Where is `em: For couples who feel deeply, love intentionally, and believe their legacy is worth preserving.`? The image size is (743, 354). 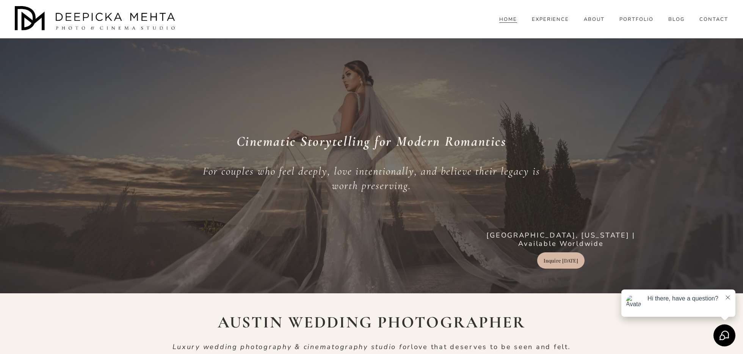
em: For couples who feel deeply, love intentionally, and believe their legacy is worth preserving. is located at coordinates (373, 178).